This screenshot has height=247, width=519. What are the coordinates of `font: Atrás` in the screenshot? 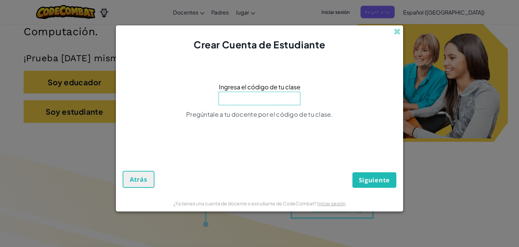 It's located at (139, 179).